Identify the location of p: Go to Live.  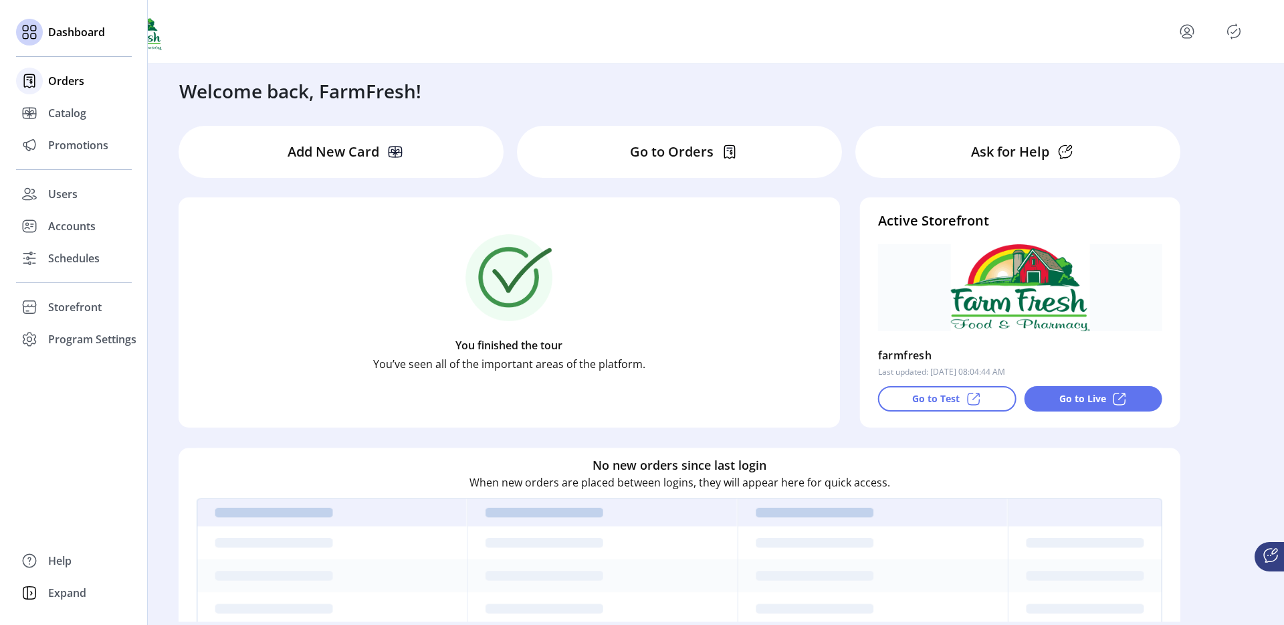
(1083, 398).